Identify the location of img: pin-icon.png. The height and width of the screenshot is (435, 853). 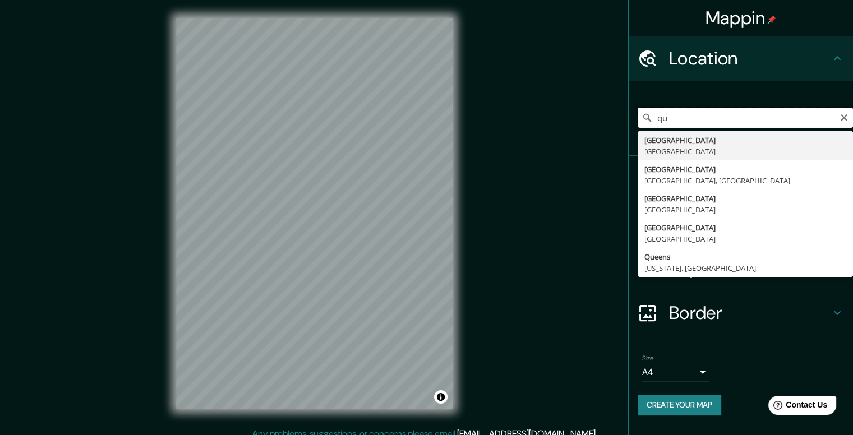
(772, 20).